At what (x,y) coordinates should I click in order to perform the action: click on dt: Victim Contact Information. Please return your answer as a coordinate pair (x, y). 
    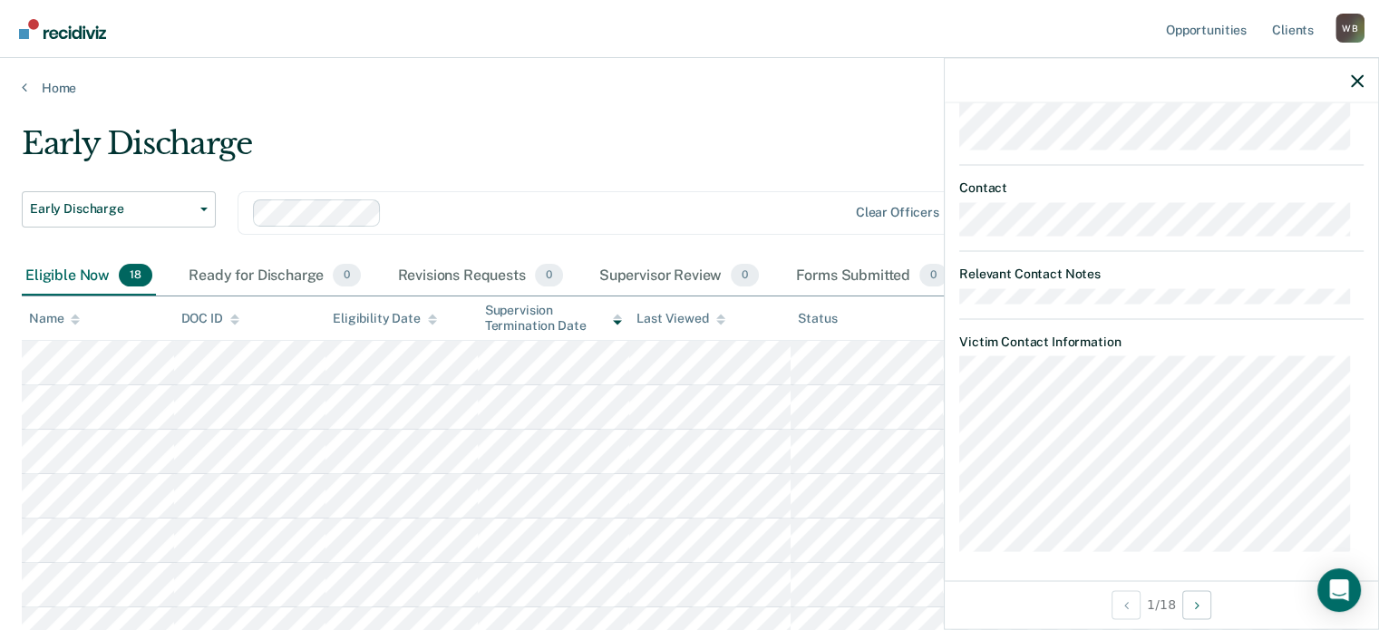
    Looking at the image, I should click on (1162, 341).